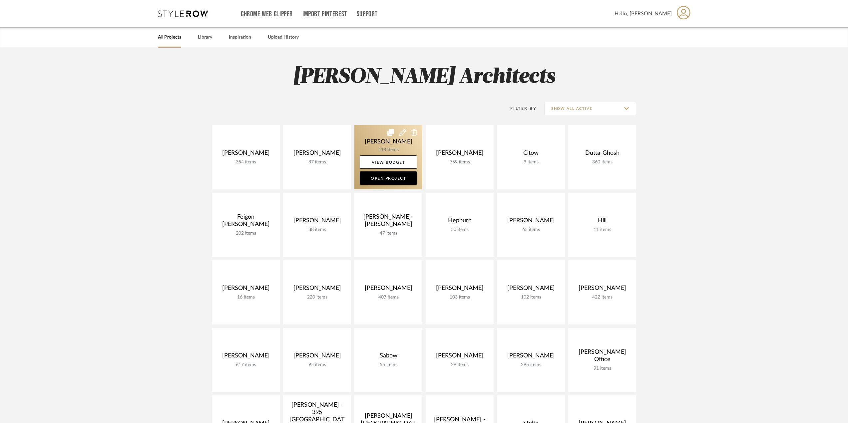  Describe the element at coordinates (602, 369) in the screenshot. I see `div: 91 items` at that location.